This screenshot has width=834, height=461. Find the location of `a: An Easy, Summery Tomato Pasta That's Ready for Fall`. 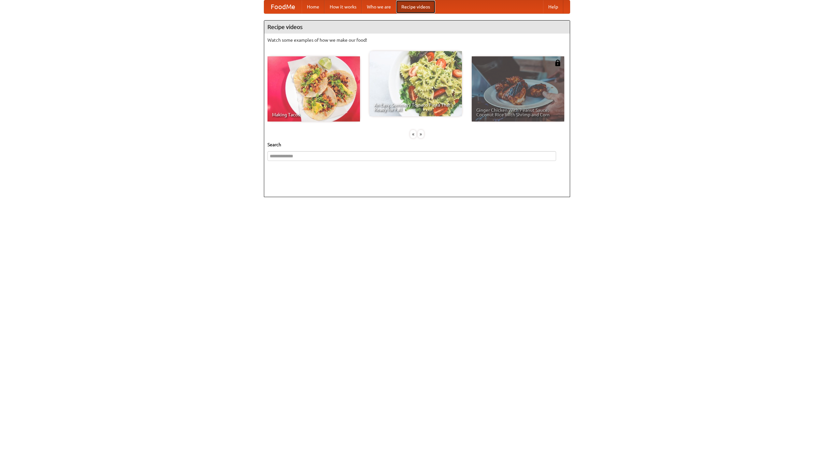

a: An Easy, Summery Tomato Pasta That's Ready for Fall is located at coordinates (416, 84).